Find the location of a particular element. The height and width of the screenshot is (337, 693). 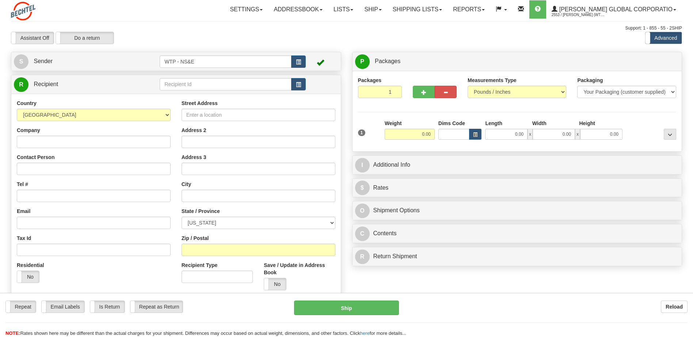

a: RReturn Shipment is located at coordinates (517, 257).